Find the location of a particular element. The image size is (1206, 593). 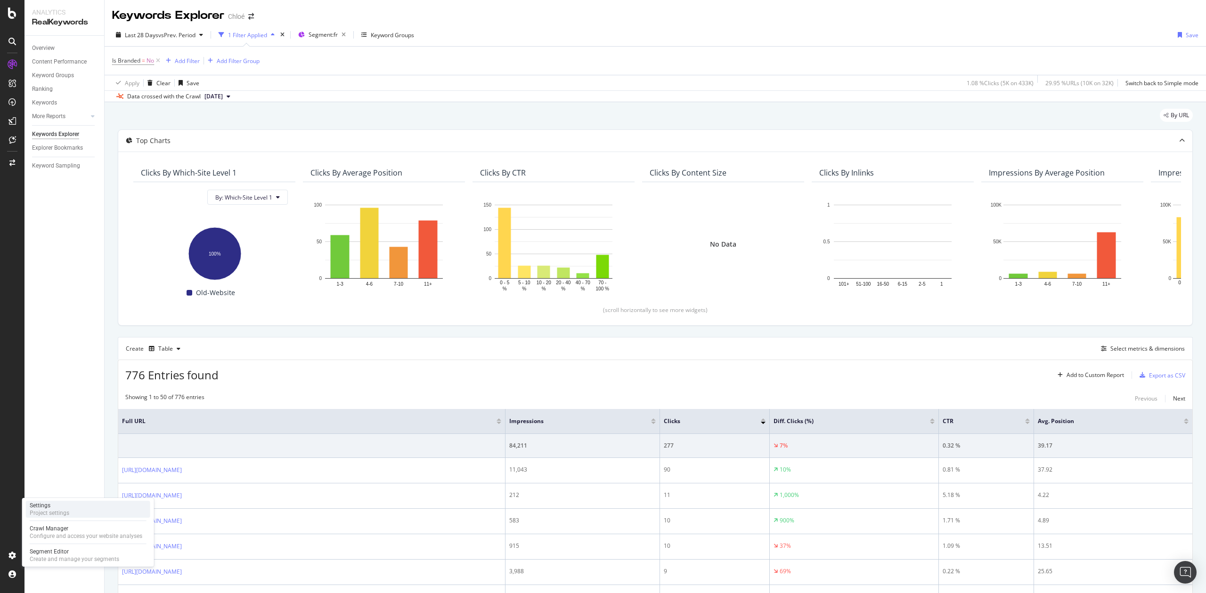

div: 5.18 % is located at coordinates (986, 495).